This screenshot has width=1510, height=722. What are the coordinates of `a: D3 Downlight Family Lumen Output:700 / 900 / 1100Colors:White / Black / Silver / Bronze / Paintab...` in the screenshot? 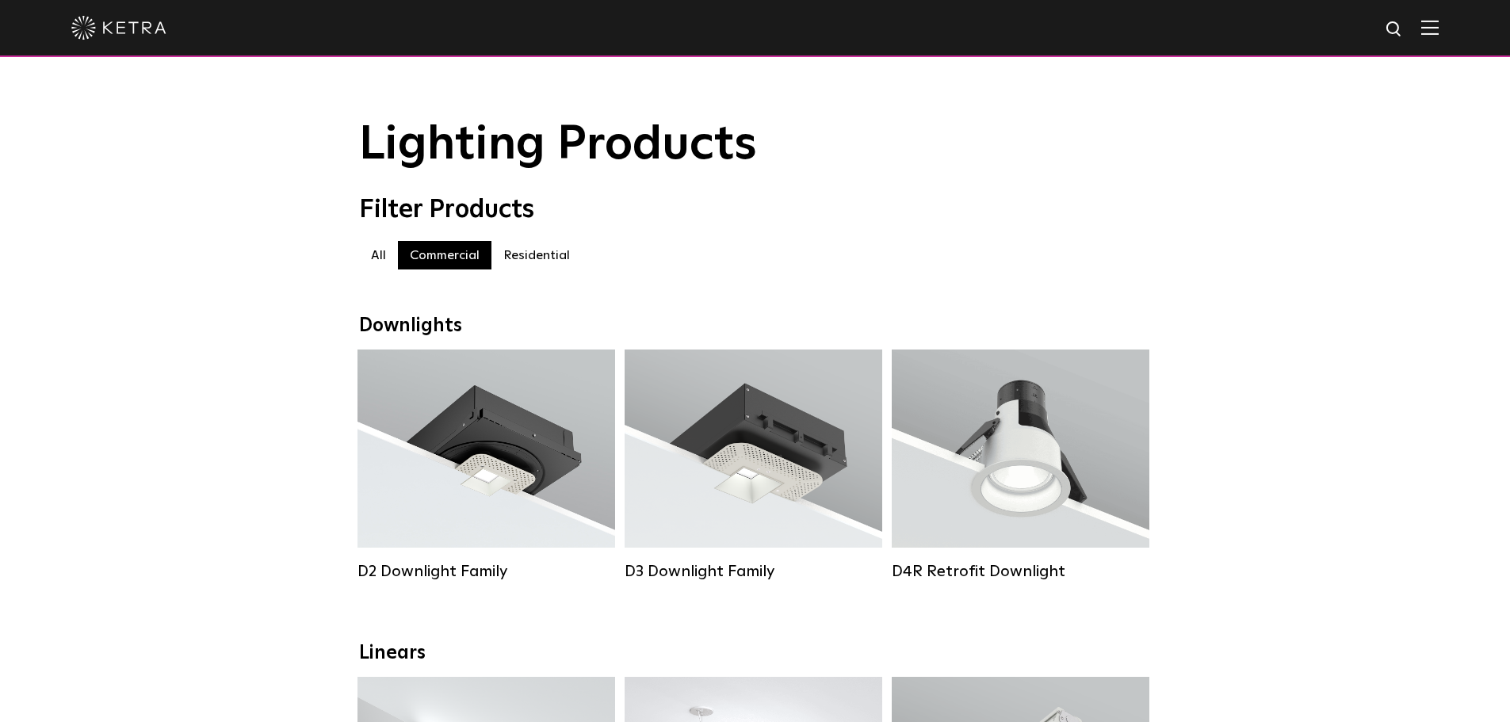 It's located at (753, 469).